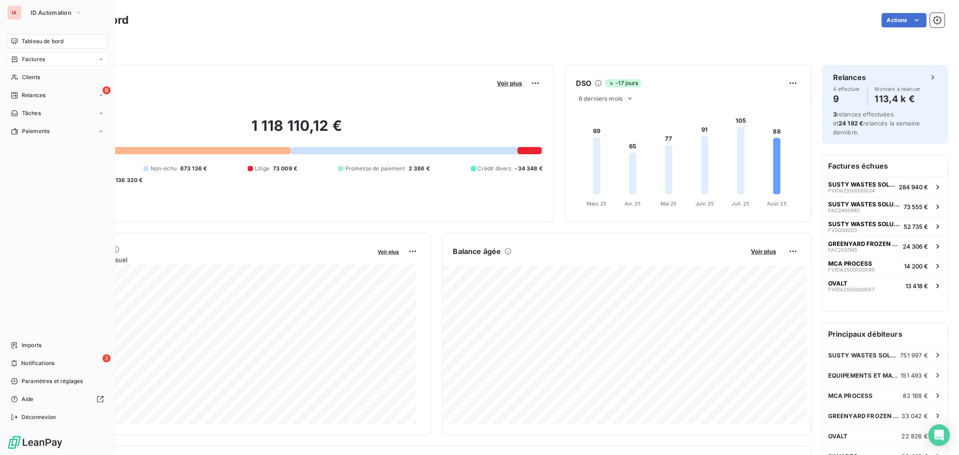 The width and height of the screenshot is (959, 455). I want to click on span: 9, so click(107, 90).